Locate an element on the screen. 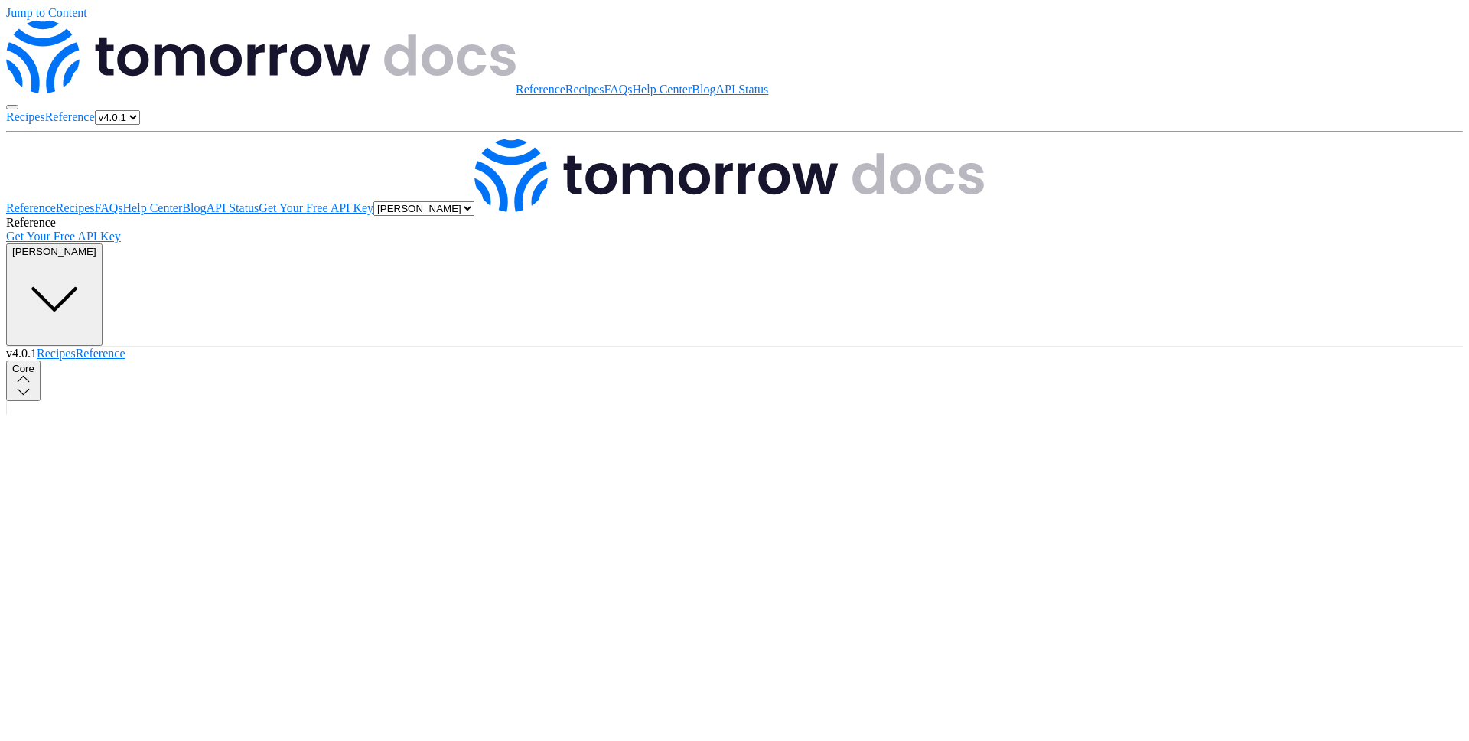 This screenshot has width=1469, height=741. button: Core is located at coordinates (23, 380).